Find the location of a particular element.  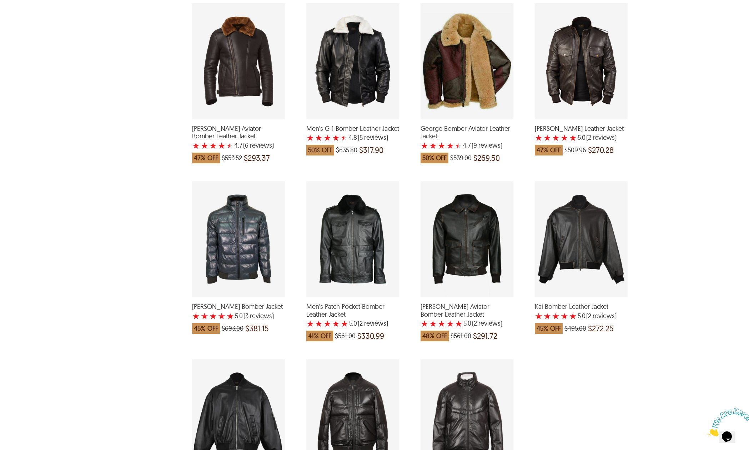

span: $381.15 is located at coordinates (257, 328).